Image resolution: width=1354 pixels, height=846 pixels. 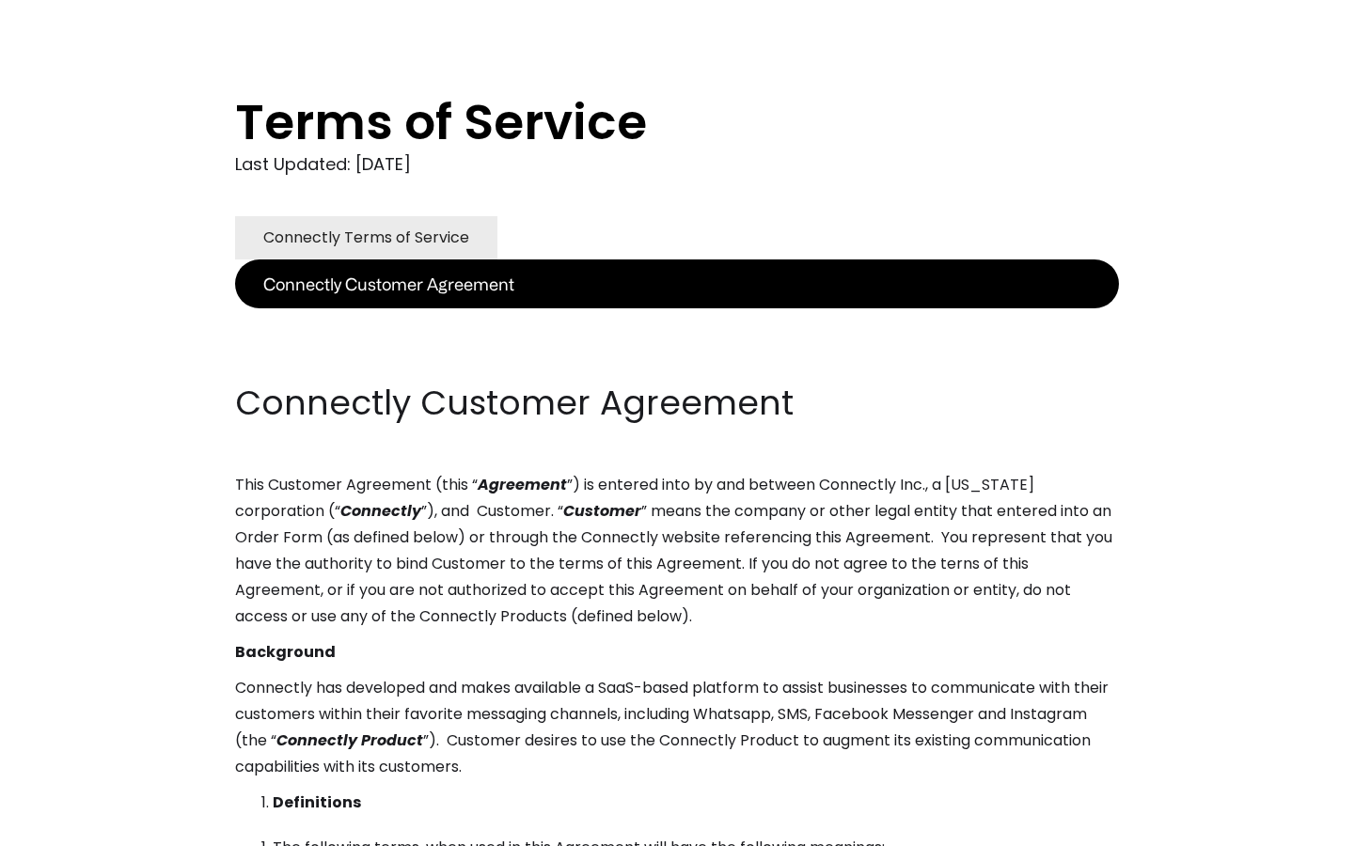 I want to click on em: Connectly, so click(x=381, y=511).